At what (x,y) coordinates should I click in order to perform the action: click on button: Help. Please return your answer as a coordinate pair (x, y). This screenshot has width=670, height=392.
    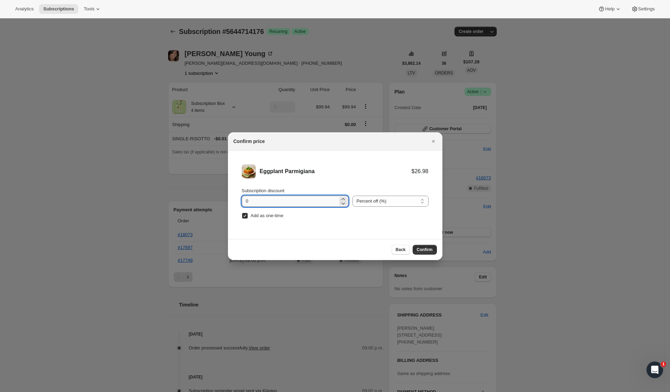
    Looking at the image, I should click on (610, 9).